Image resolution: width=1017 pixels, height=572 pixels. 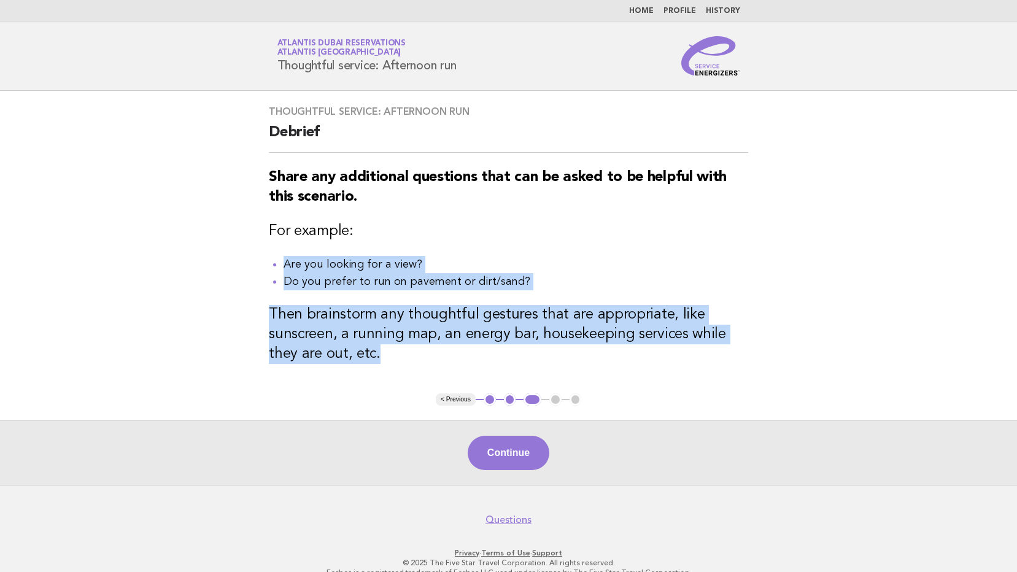 I want to click on p: © 2025 The Five Star Travel Corporation. All rights reserved., so click(x=509, y=563).